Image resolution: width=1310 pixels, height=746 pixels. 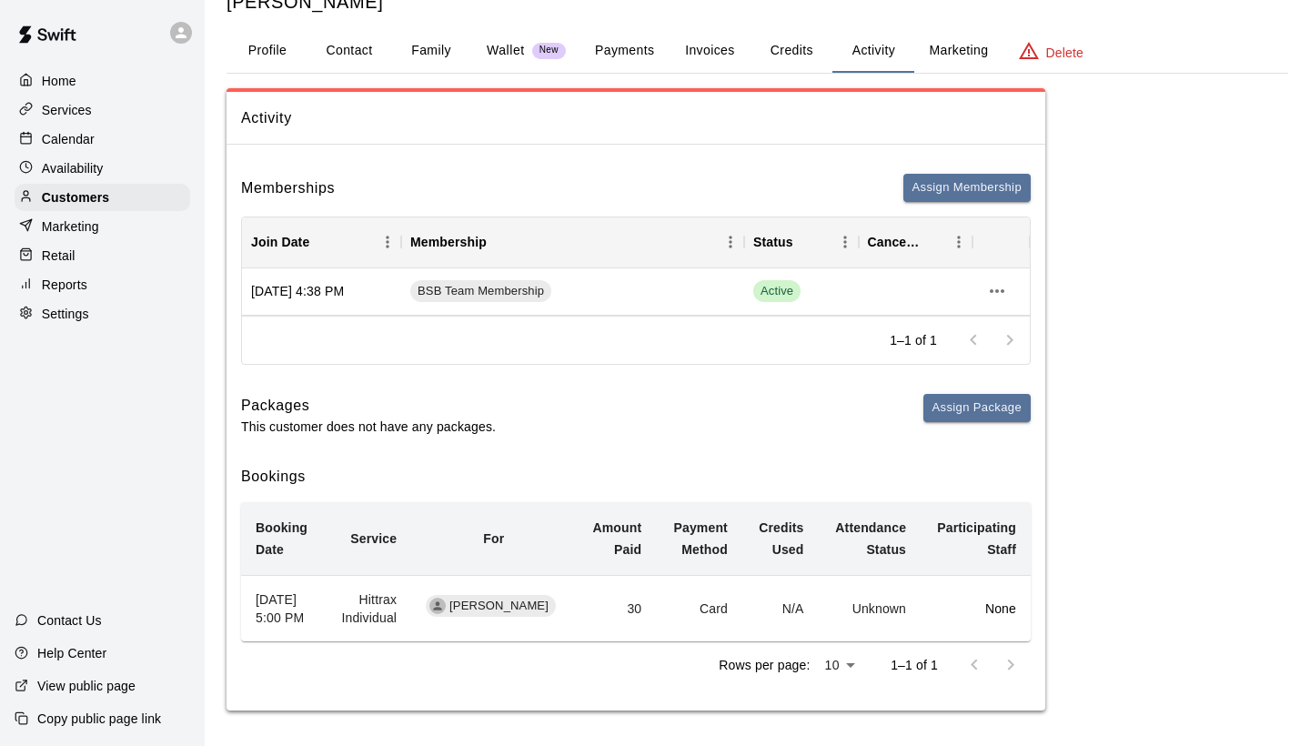 What do you see at coordinates (349, 51) in the screenshot?
I see `button: Contact` at bounding box center [349, 51].